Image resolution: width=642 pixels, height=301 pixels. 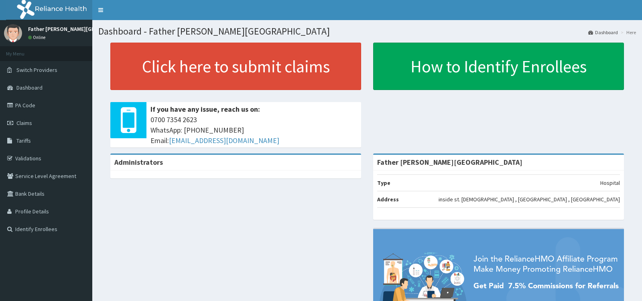 I want to click on span: Dashboard, so click(x=29, y=87).